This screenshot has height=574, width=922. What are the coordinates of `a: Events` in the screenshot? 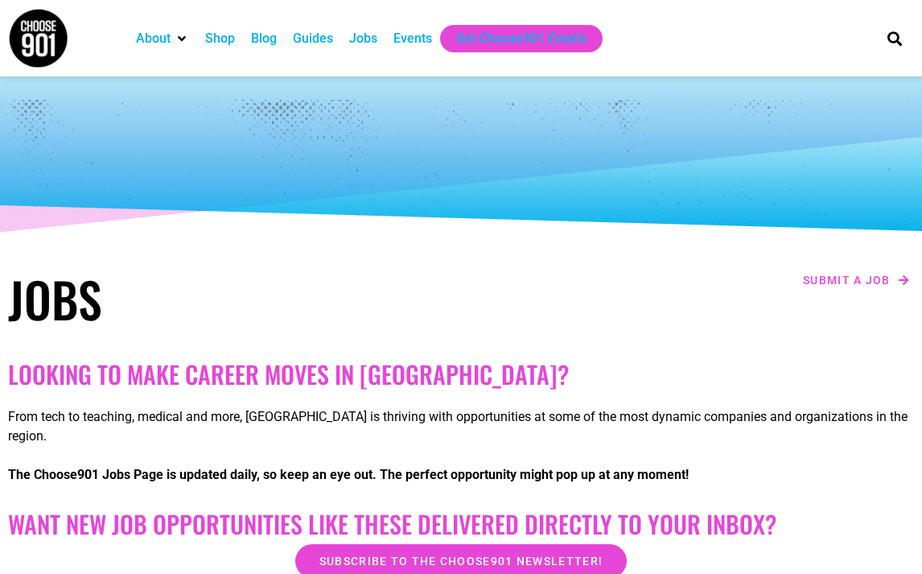 It's located at (413, 39).